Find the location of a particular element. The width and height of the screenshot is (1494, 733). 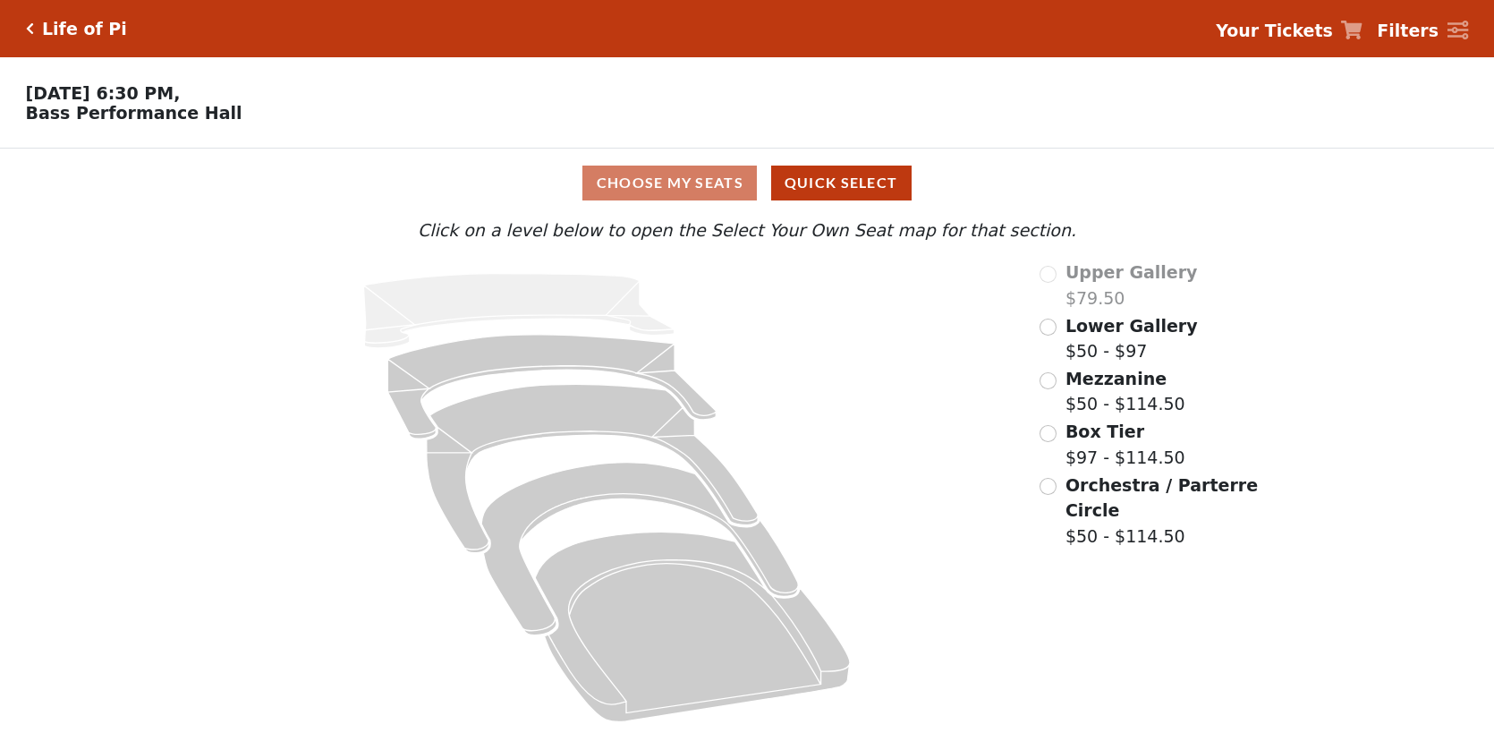

span: Box Tier is located at coordinates (1105, 431).